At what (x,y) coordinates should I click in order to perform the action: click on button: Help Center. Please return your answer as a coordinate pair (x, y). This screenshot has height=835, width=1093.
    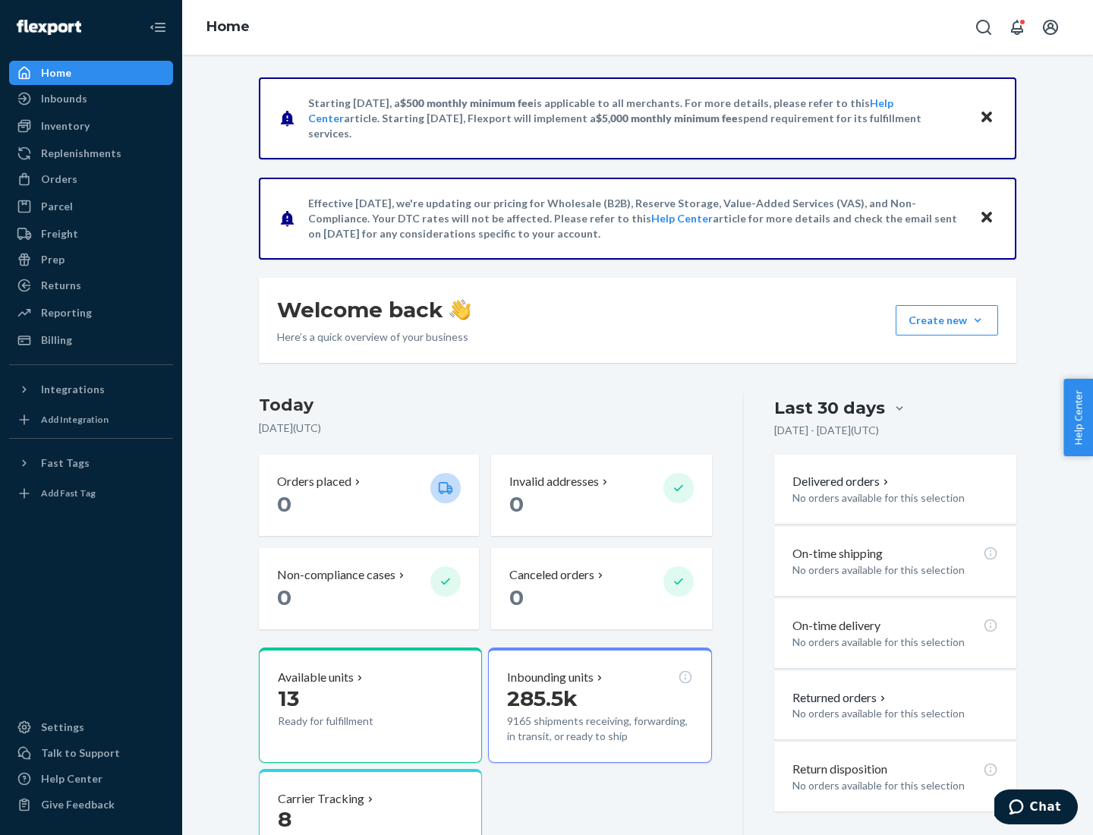
    Looking at the image, I should click on (1077, 417).